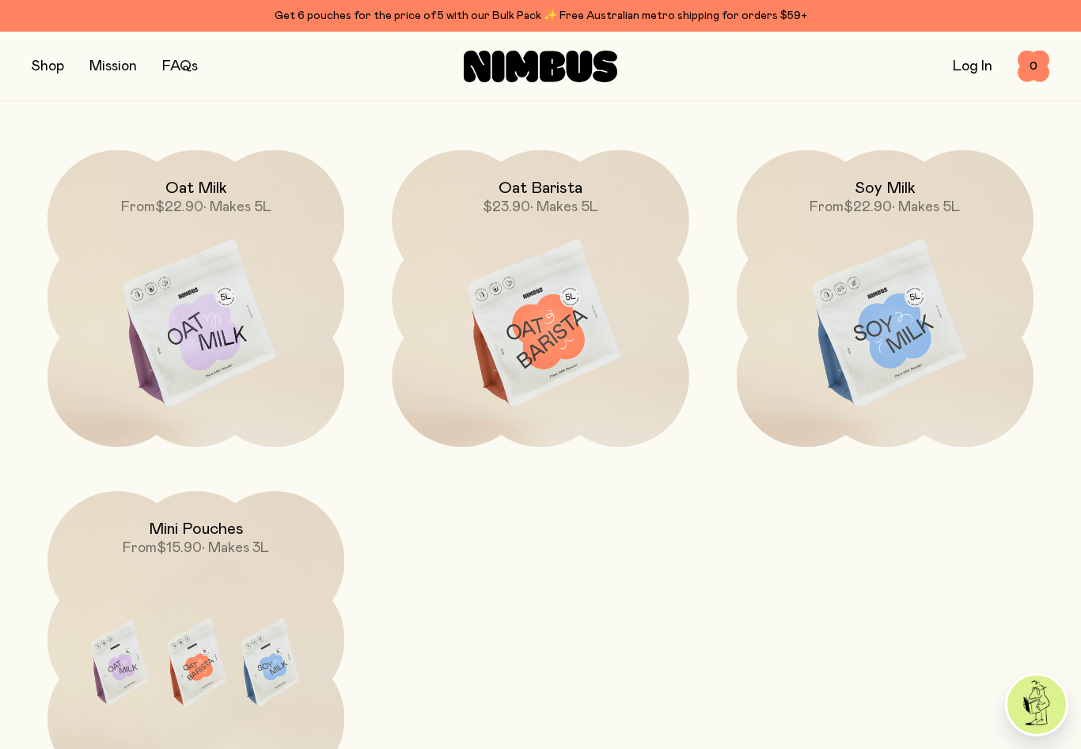 Image resolution: width=1081 pixels, height=749 pixels. Describe the element at coordinates (1033, 66) in the screenshot. I see `span: 0` at that location.